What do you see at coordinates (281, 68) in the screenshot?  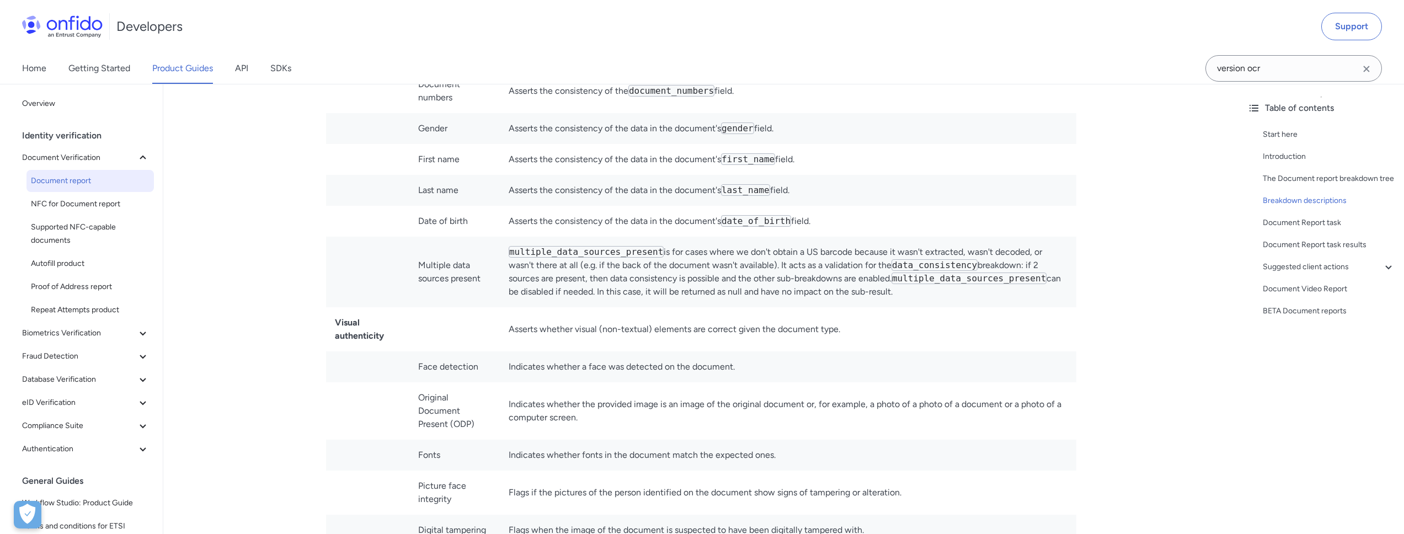 I see `a: SDKs` at bounding box center [281, 68].